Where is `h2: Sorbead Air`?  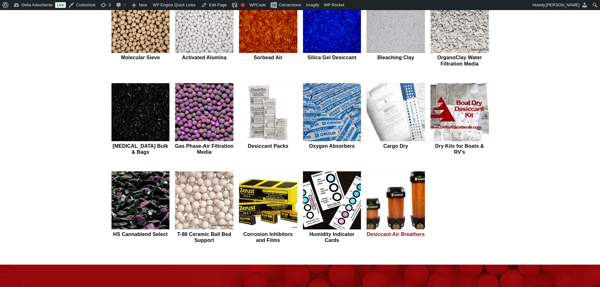 h2: Sorbead Air is located at coordinates (268, 57).